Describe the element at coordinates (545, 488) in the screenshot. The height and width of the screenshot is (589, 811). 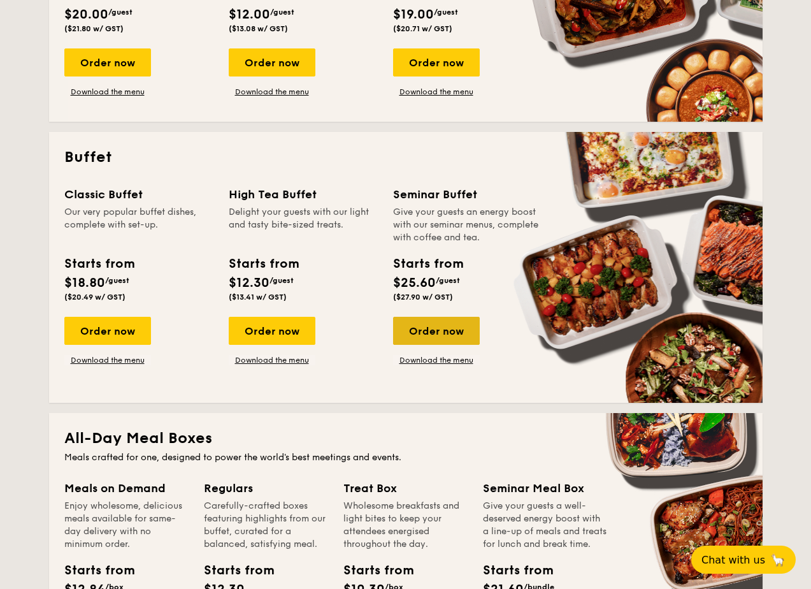
I see `div: Seminar Meal Box` at that location.